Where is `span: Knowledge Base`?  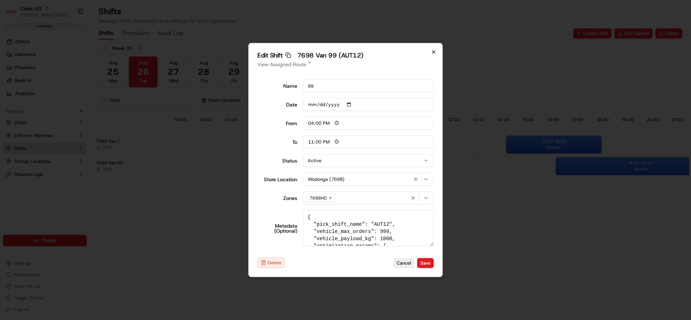 span: Knowledge Base is located at coordinates (35, 108).